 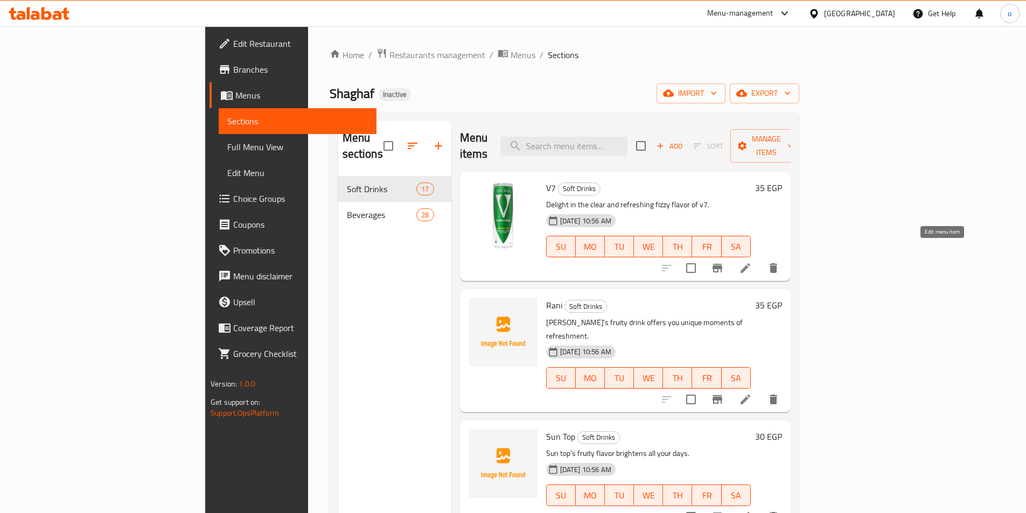 I want to click on span: Select section, so click(x=641, y=146).